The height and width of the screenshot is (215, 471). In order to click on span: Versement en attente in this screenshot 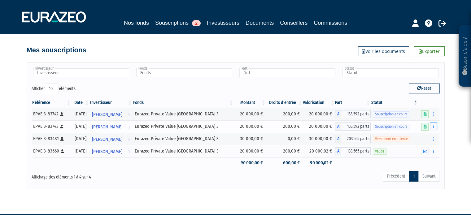, I will do `click(392, 139)`.